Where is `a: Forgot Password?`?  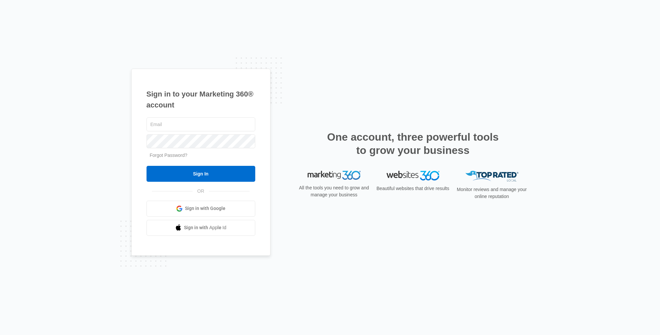 a: Forgot Password? is located at coordinates (169, 155).